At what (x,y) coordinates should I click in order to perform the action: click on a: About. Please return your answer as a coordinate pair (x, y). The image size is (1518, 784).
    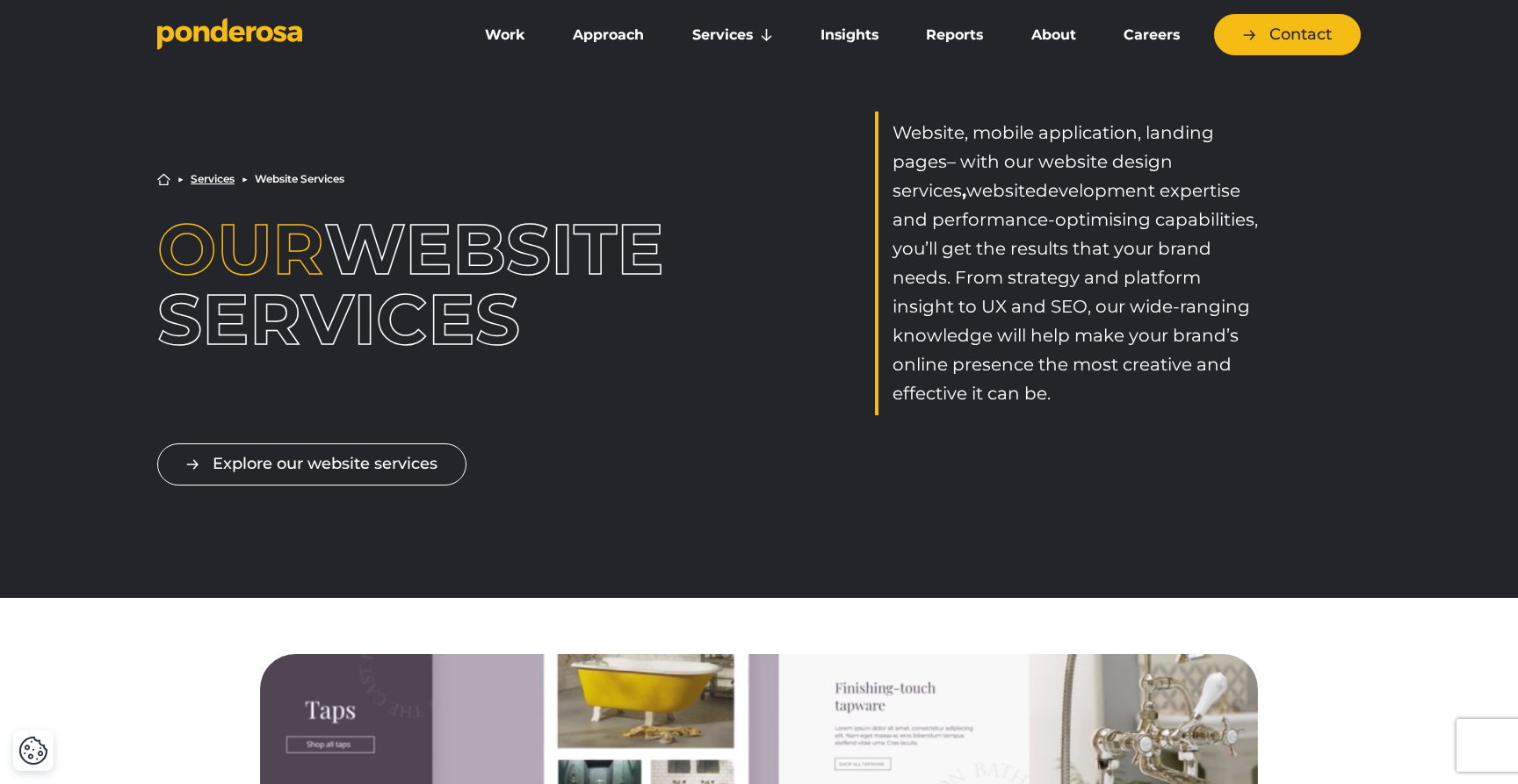
    Looking at the image, I should click on (1052, 35).